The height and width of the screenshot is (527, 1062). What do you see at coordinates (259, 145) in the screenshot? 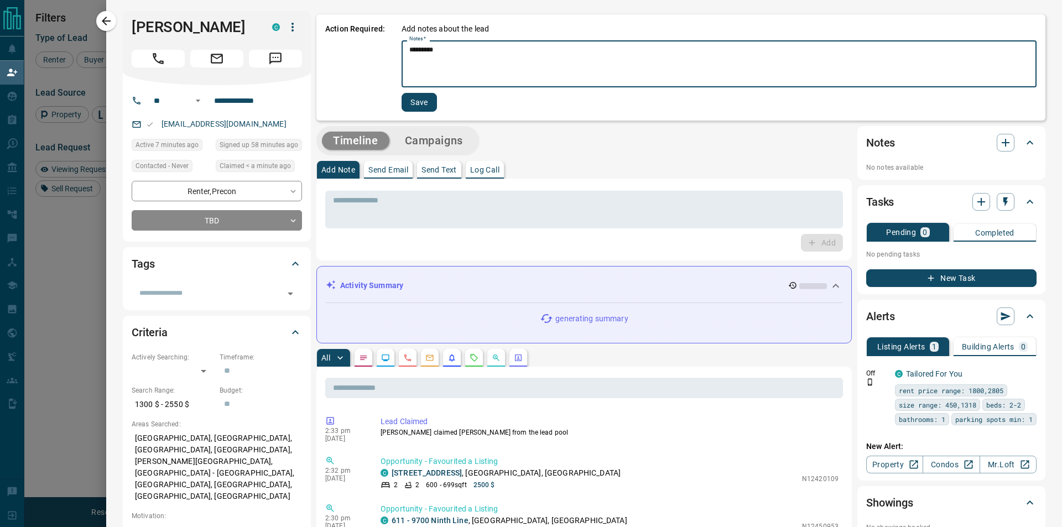
I see `span: Signed up 58 minutes ago` at bounding box center [259, 145].